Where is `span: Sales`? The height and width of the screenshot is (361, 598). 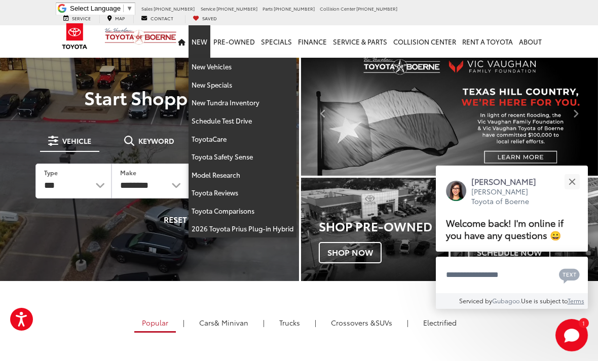
span: Sales is located at coordinates (147, 8).